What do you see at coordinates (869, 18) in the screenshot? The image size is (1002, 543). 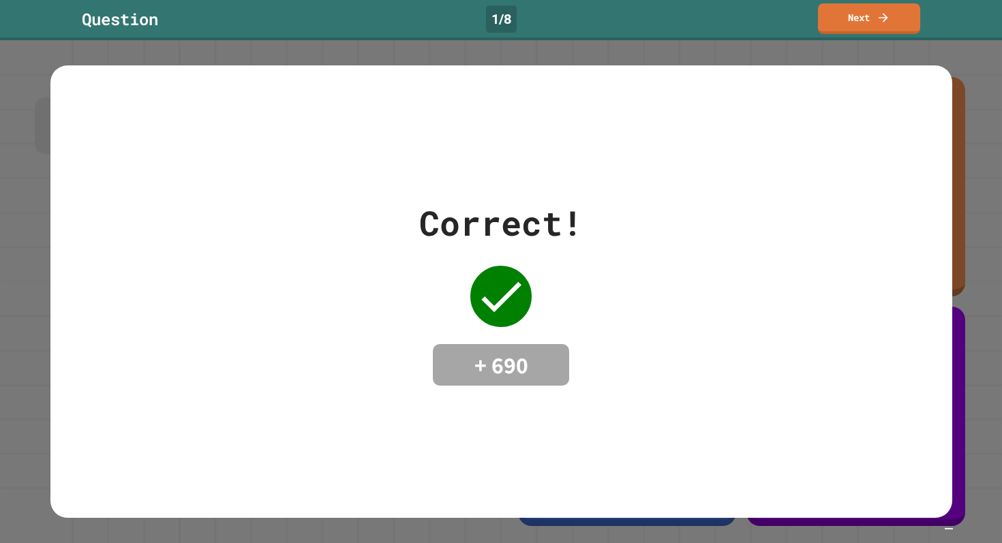 I see `a: Next` at bounding box center [869, 18].